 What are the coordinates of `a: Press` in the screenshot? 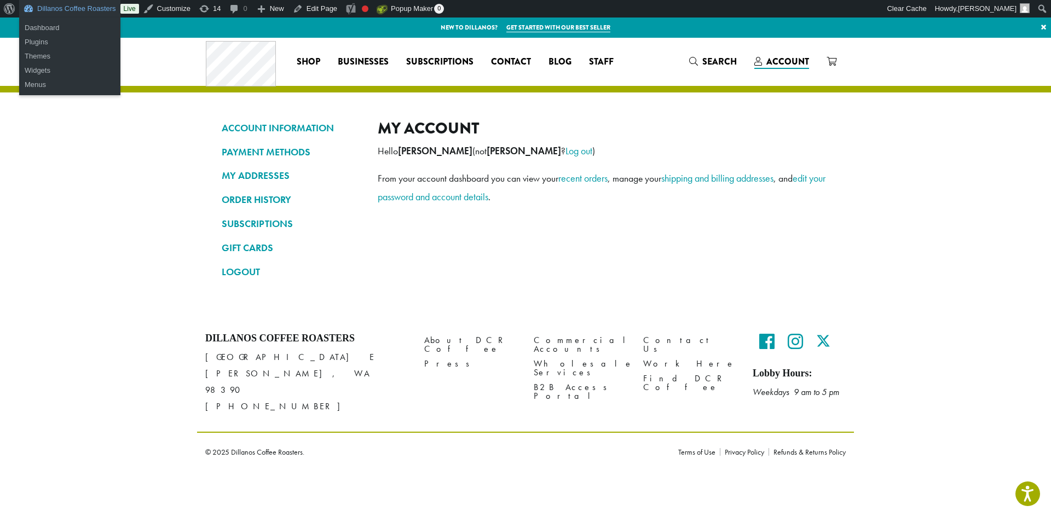 It's located at (471, 364).